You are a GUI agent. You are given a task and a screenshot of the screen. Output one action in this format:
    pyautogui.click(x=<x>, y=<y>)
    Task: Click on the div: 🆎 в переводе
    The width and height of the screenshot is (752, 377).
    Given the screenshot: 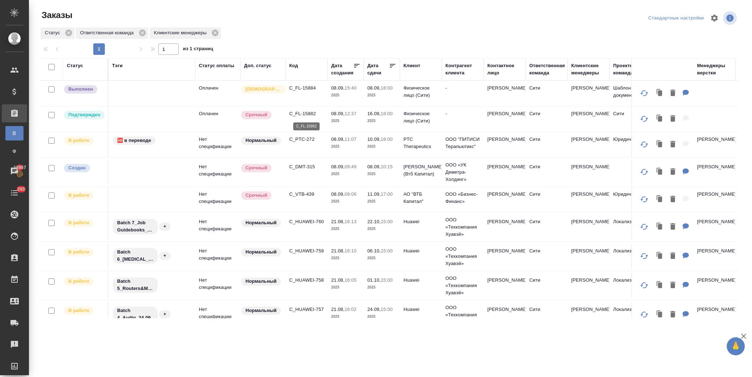 What is the action you would take?
    pyautogui.click(x=152, y=141)
    